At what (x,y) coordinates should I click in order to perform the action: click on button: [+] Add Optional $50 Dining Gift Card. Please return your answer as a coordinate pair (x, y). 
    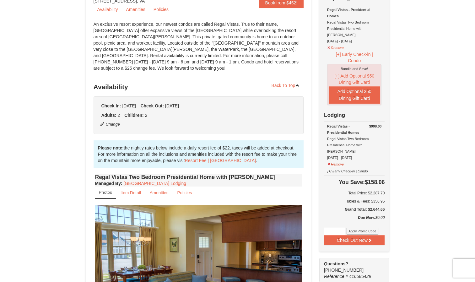
    Looking at the image, I should click on (354, 79).